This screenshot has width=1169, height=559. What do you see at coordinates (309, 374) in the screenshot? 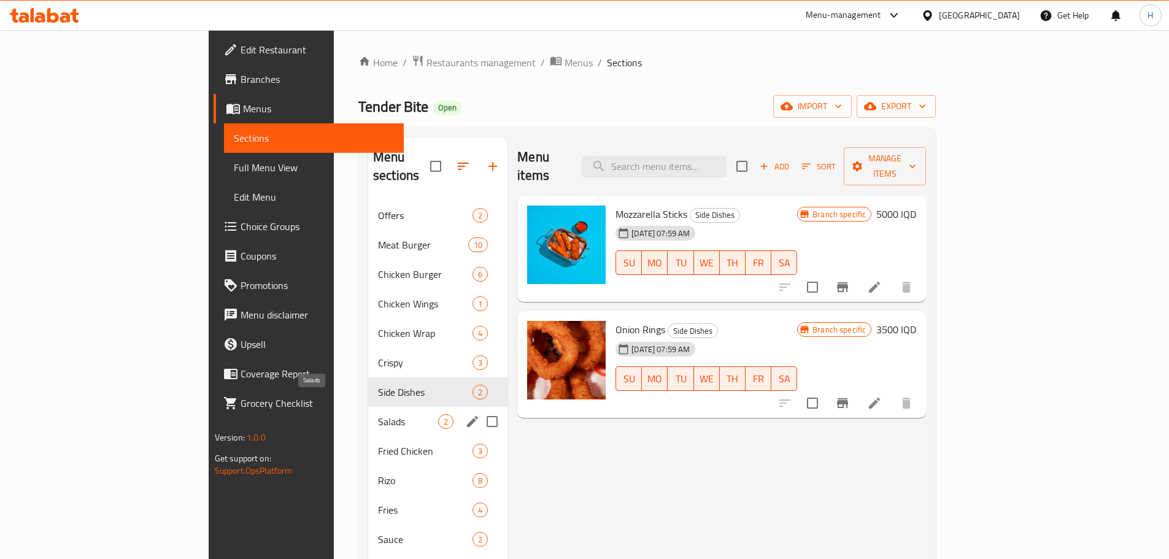
I see `a: Coverage Report` at bounding box center [309, 374].